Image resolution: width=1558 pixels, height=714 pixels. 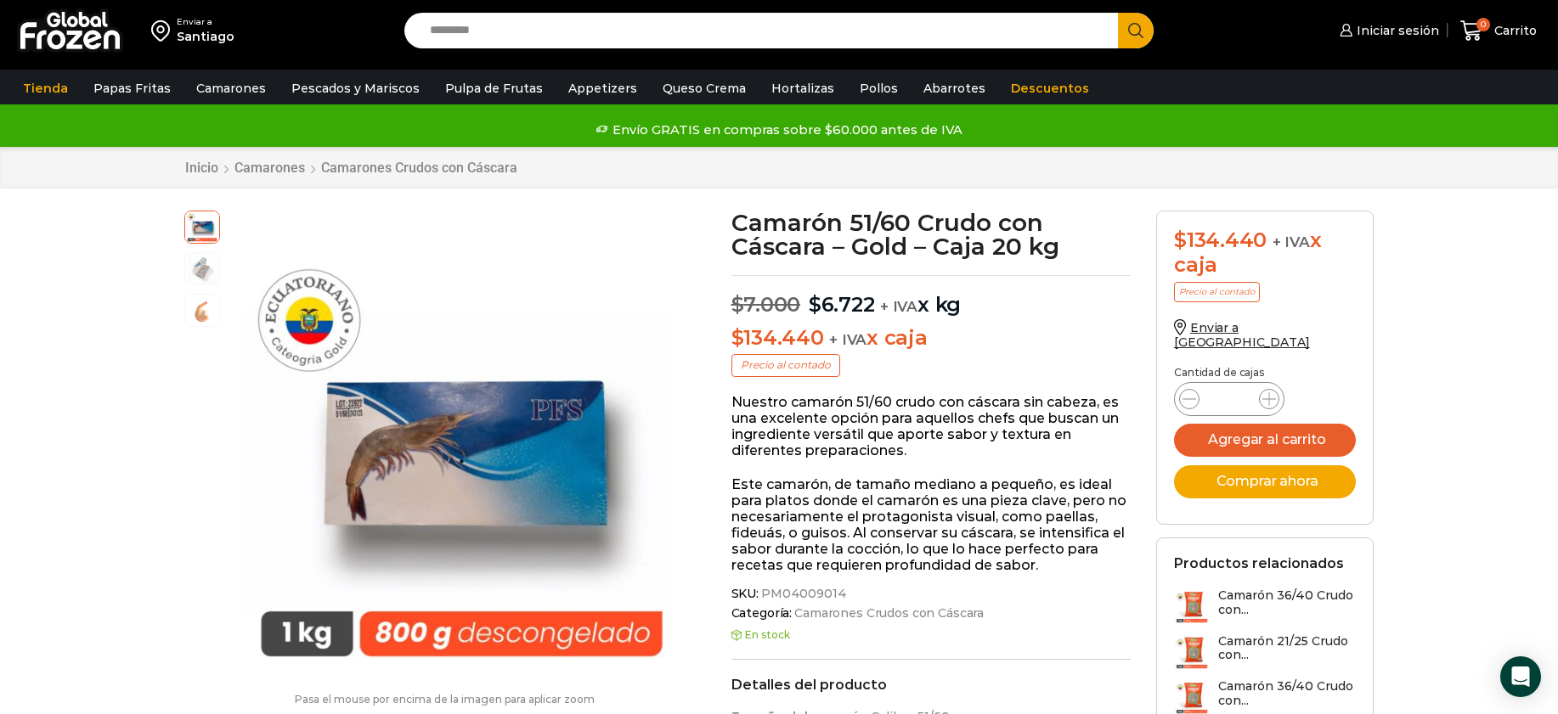 What do you see at coordinates (878, 88) in the screenshot?
I see `a: Pollos` at bounding box center [878, 88].